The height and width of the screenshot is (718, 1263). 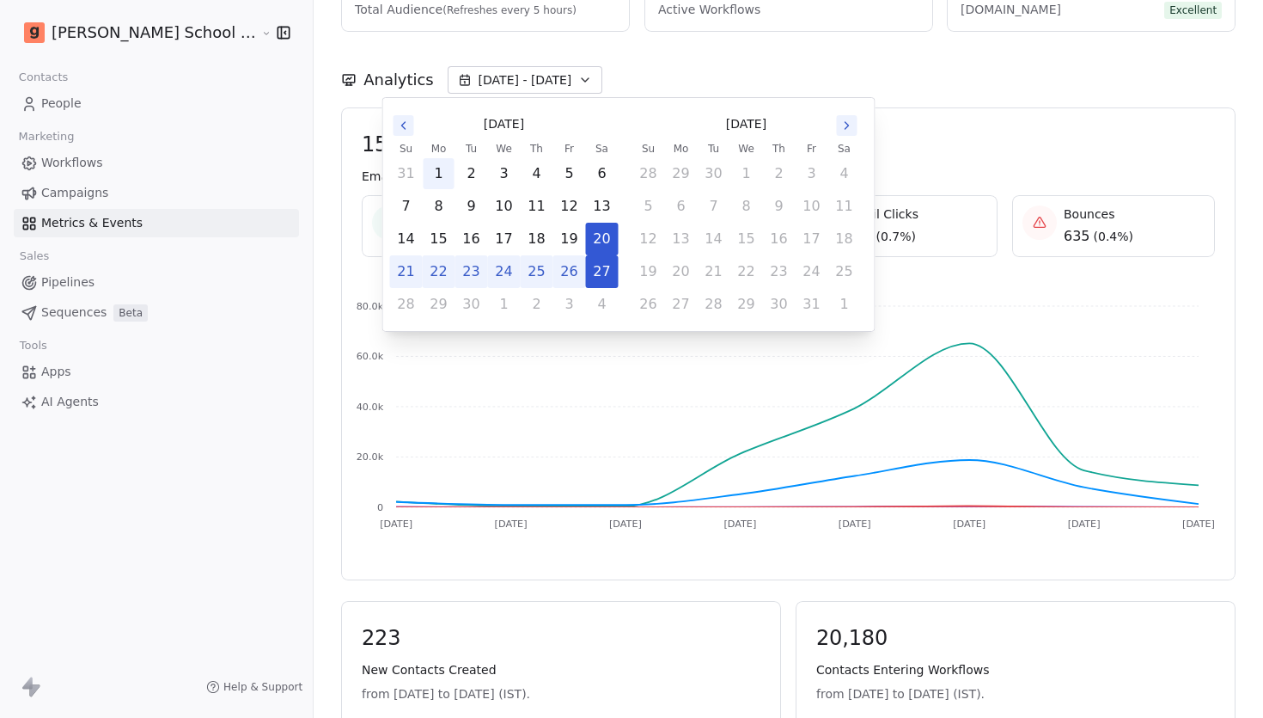 What do you see at coordinates (780, 206) in the screenshot?
I see `button: Thursday, October 9th, 2025` at bounding box center [780, 206].